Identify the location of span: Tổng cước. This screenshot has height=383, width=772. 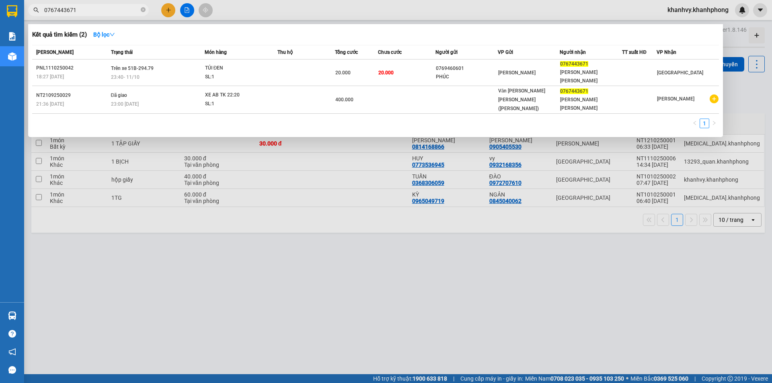
(346, 52).